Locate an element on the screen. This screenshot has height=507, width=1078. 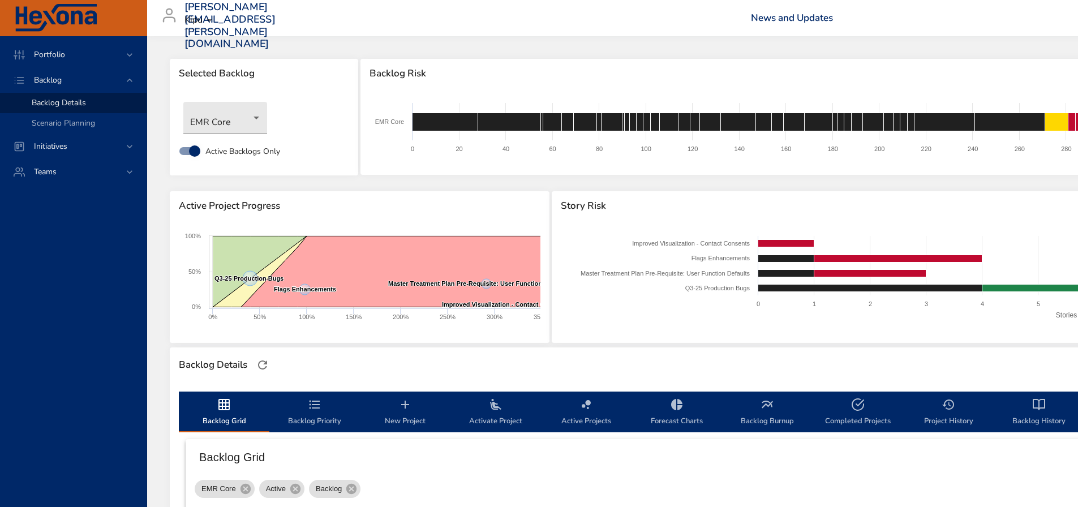
text: 200 is located at coordinates (880, 149).